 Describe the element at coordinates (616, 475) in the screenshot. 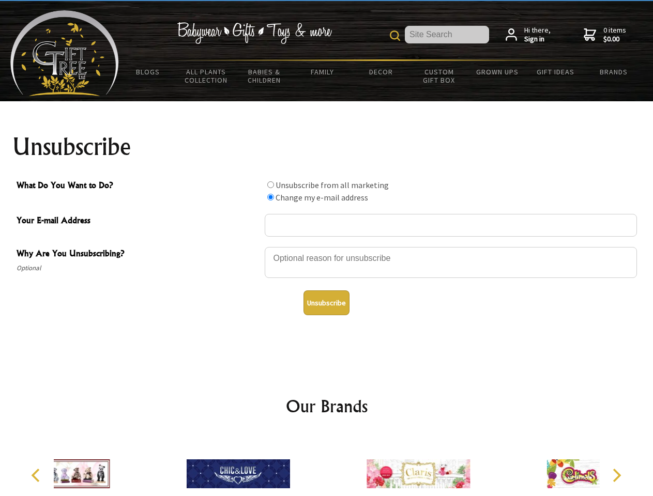

I see `button: Next` at that location.